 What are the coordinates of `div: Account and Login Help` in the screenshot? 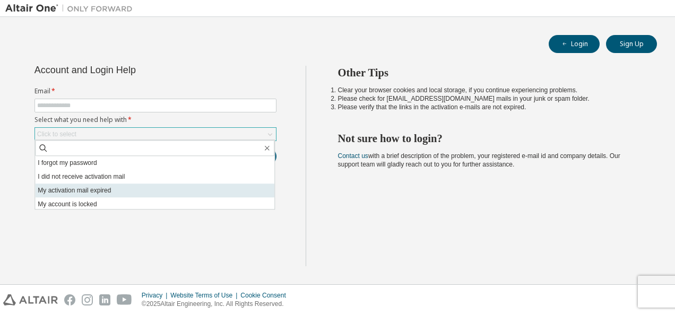 It's located at (131, 70).